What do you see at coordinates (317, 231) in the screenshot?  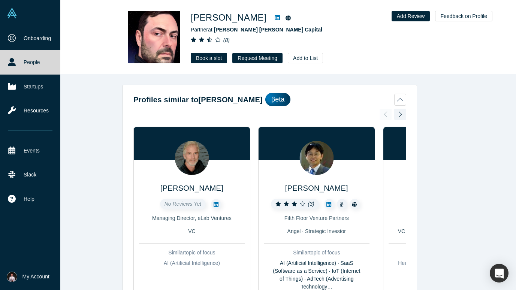 I see `div: Angel · Strategic Investor` at bounding box center [317, 231].